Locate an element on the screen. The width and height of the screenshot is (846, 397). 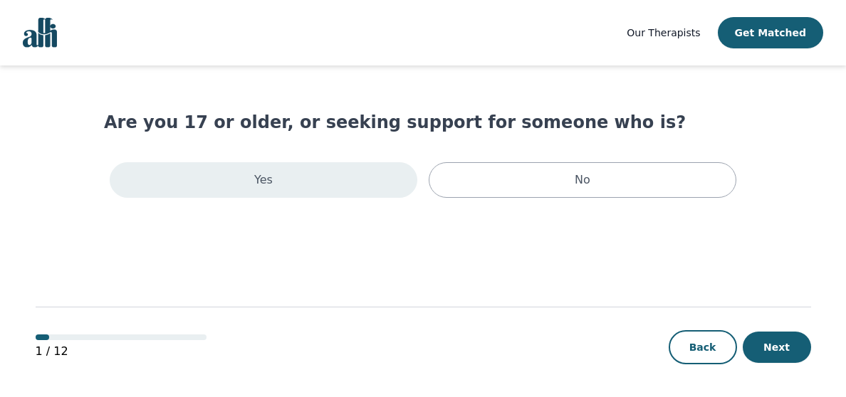
p: 1 / 12 is located at coordinates (121, 352).